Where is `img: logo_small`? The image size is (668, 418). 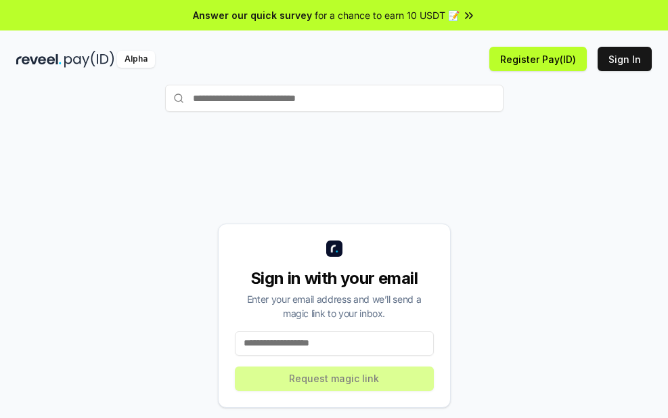
img: logo_small is located at coordinates (334, 248).